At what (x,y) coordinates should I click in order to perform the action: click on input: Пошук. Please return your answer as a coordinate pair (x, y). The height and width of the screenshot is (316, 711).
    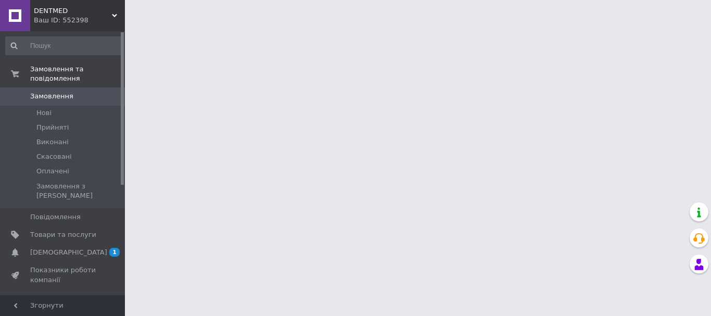
    Looking at the image, I should click on (64, 46).